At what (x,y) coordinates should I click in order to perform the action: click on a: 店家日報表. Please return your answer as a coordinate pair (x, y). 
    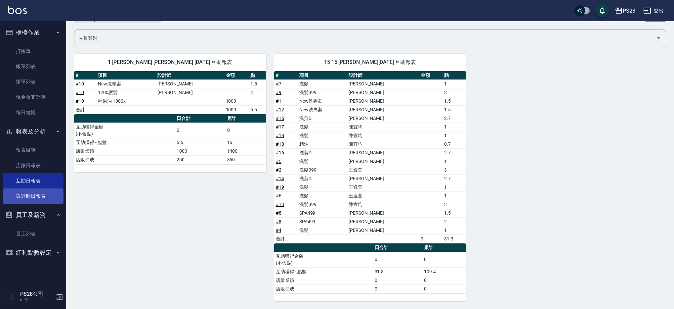
    Looking at the image, I should click on (33, 165).